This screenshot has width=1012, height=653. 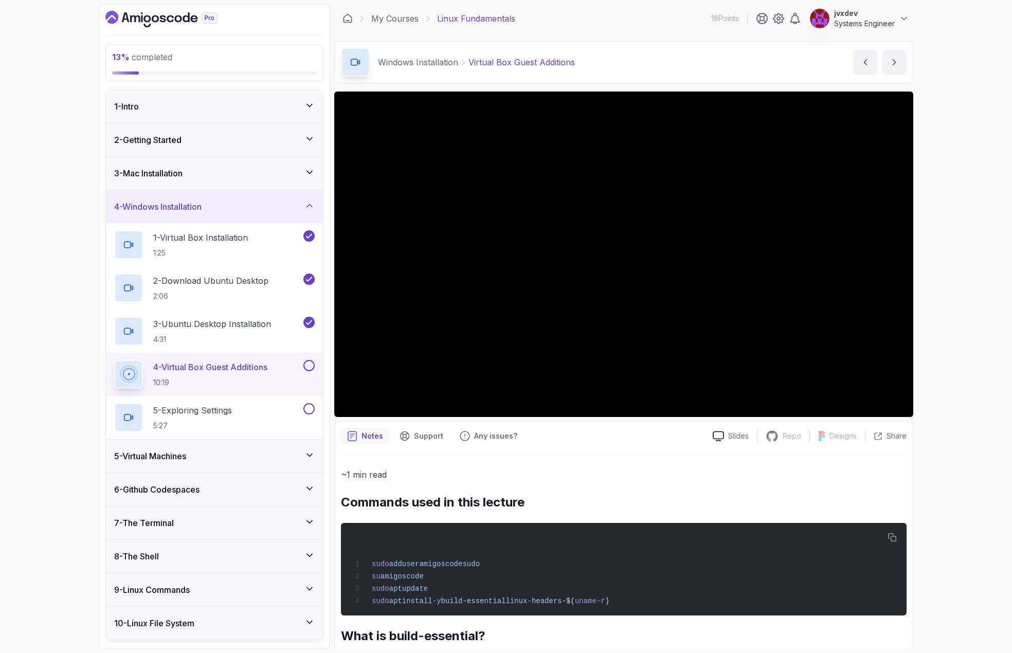 What do you see at coordinates (154, 623) in the screenshot?
I see `h3: 10 - Linux File System` at bounding box center [154, 623].